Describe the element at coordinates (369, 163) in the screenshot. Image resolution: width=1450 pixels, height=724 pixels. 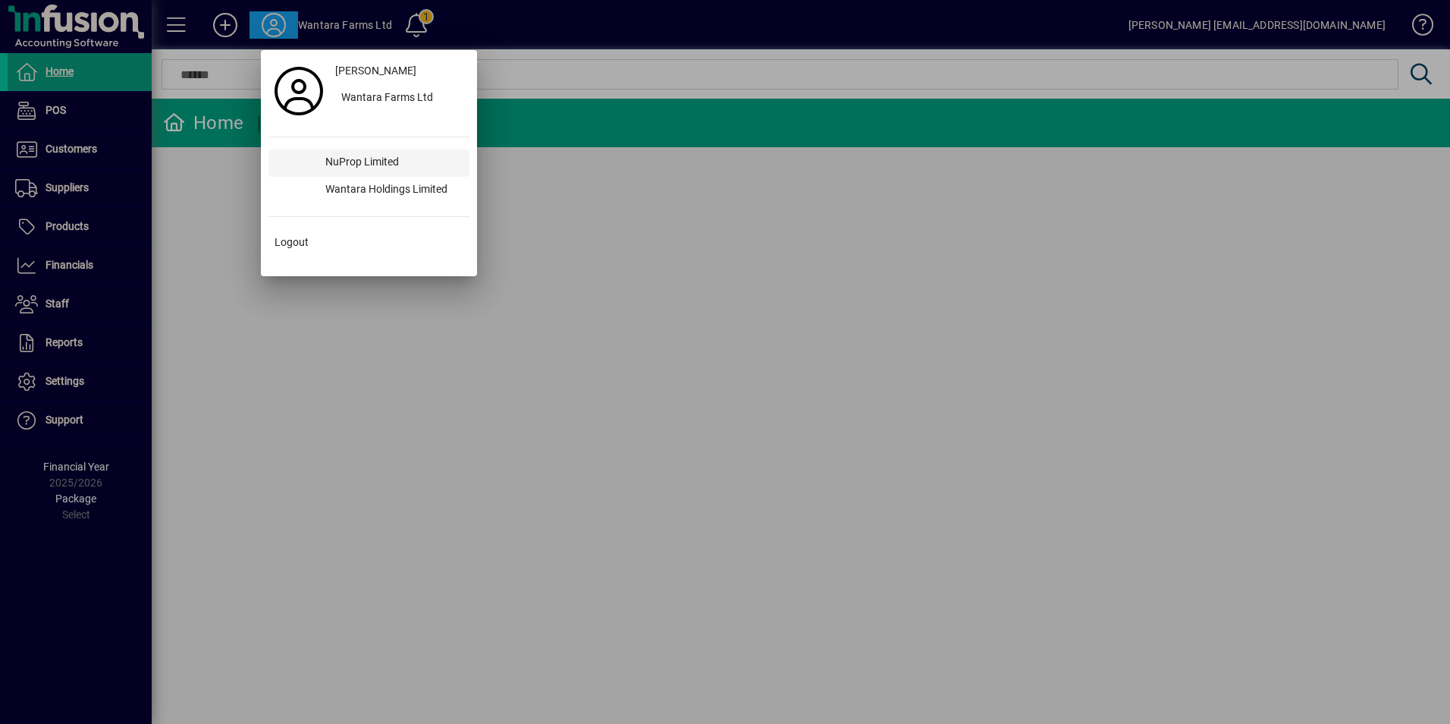
I see `button: NuProp Limited` at that location.